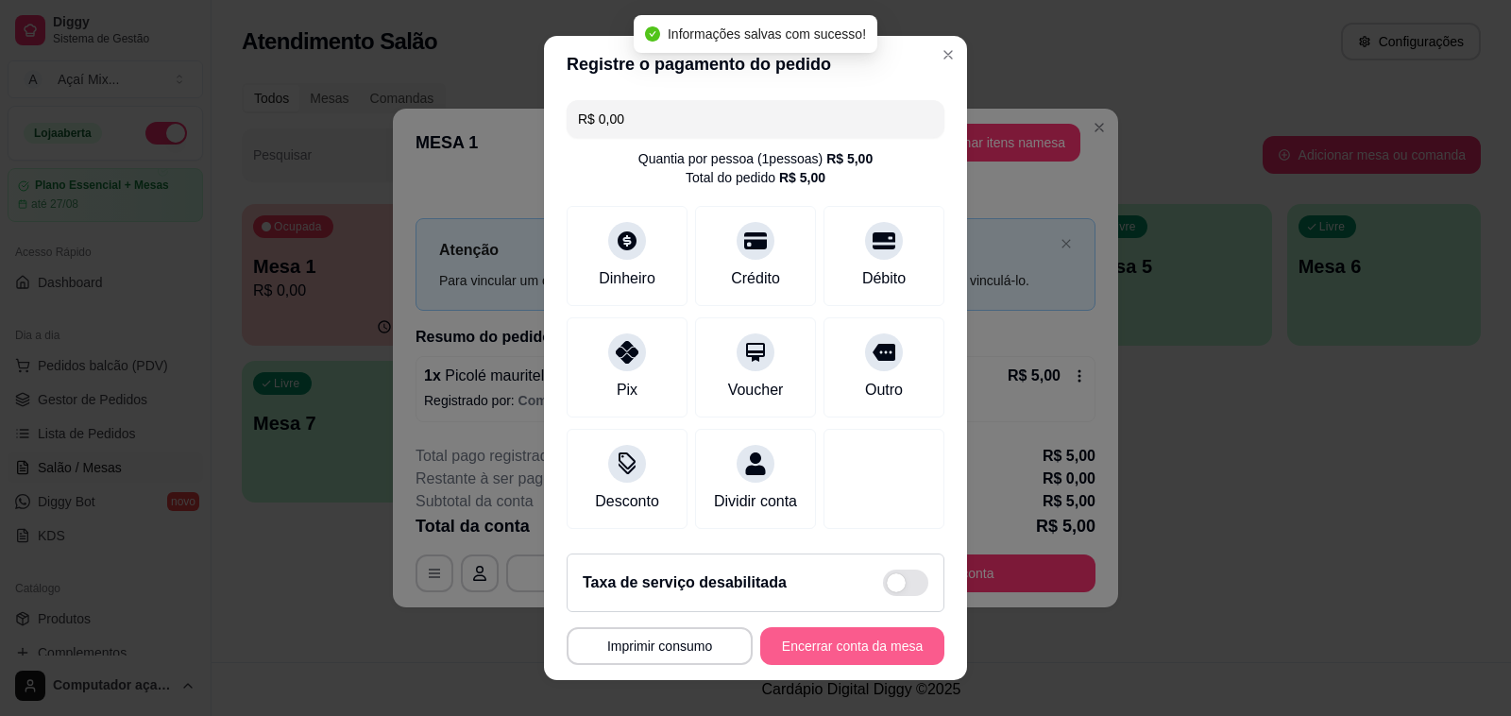 Image resolution: width=1511 pixels, height=716 pixels. What do you see at coordinates (756, 159) in the screenshot?
I see `div: Quantia por pessoa ( 1 pessoas)` at bounding box center [756, 159].